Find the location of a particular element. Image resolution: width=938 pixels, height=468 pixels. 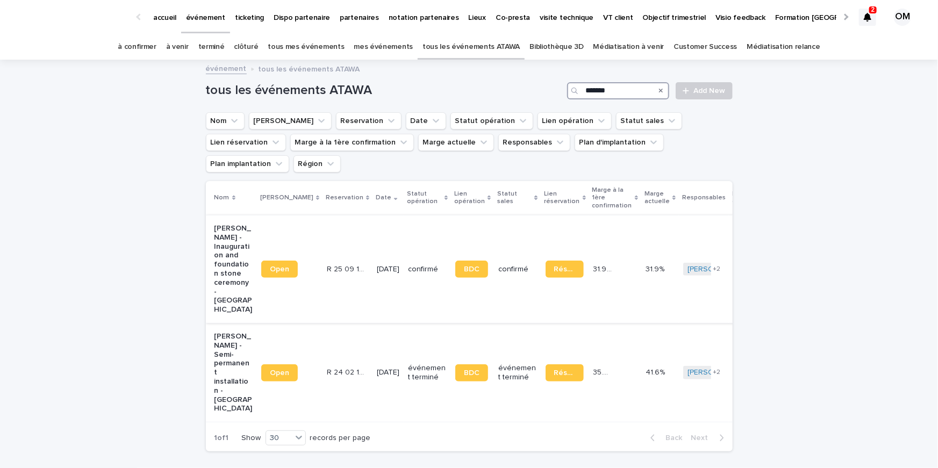

p: Lien opération is located at coordinates (469, 198).